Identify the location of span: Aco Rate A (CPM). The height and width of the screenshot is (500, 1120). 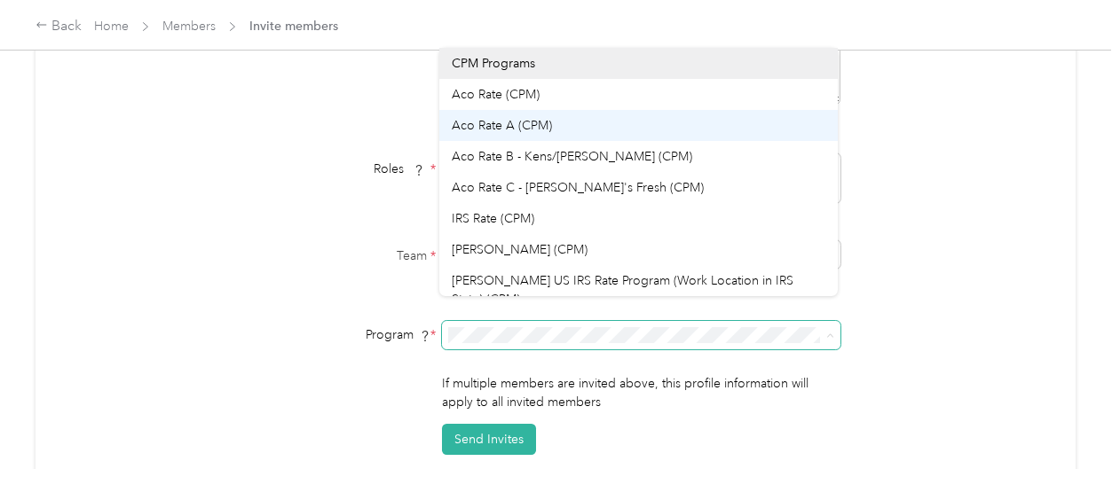
(501, 125).